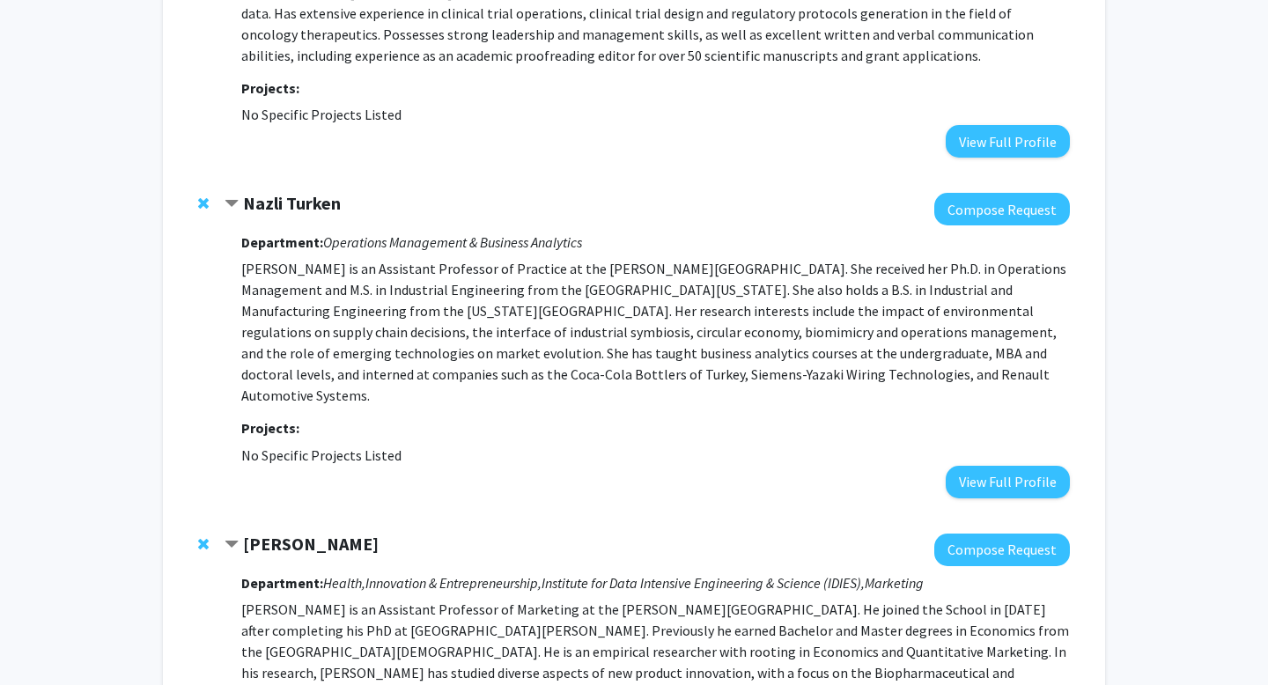 The width and height of the screenshot is (1268, 685). What do you see at coordinates (203, 203) in the screenshot?
I see `span: Remove Nazli Turken from bookmarks` at bounding box center [203, 203].